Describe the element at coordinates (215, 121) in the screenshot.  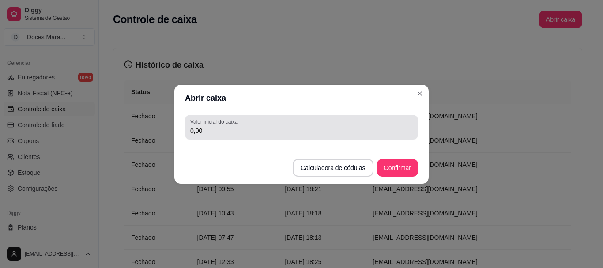
I see `label: Valor inicial do caixa` at that location.